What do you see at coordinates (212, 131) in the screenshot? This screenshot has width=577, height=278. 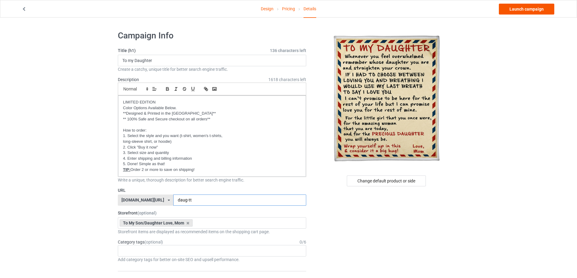 I see `p: How to order:` at bounding box center [212, 131].